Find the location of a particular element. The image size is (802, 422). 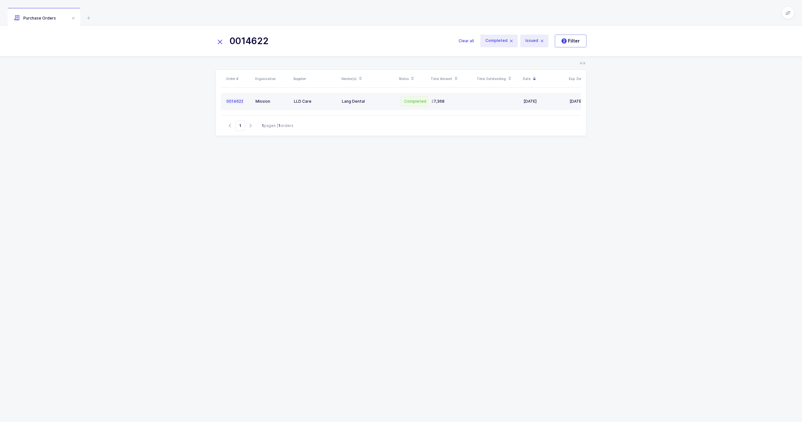

span: Filter is located at coordinates (570, 41).